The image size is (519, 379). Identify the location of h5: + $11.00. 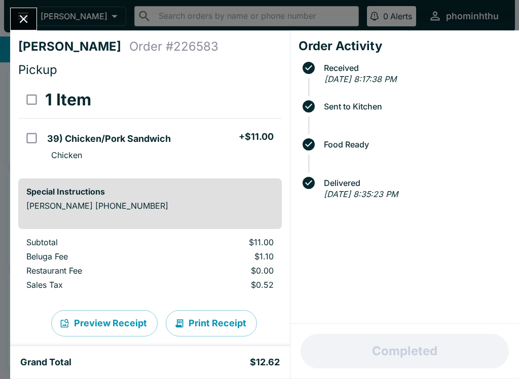
(256, 137).